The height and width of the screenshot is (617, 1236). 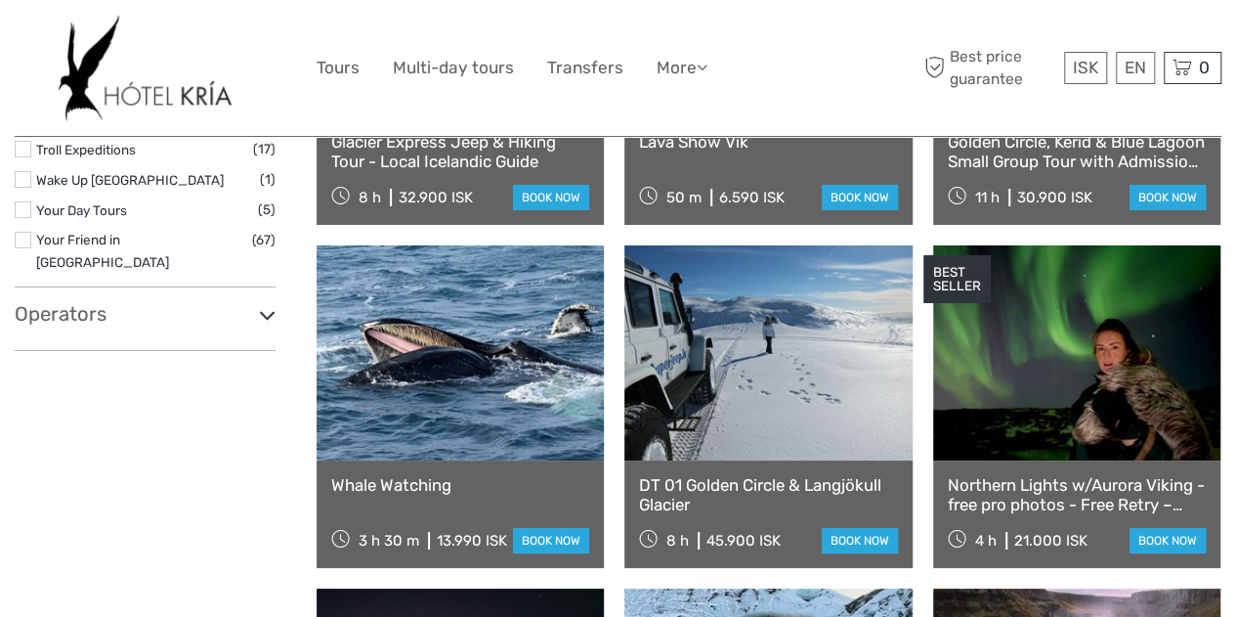 What do you see at coordinates (682, 67) in the screenshot?
I see `a: More` at bounding box center [682, 67].